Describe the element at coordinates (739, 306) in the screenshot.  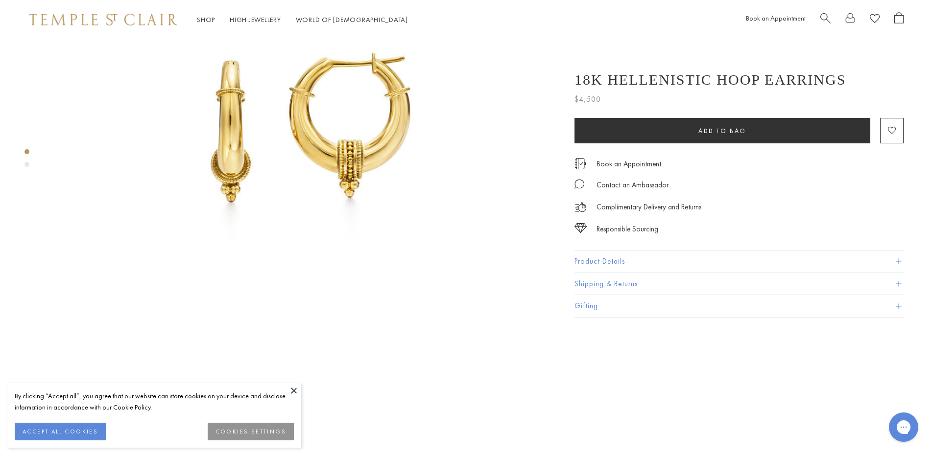
I see `button: Gifting` at that location.